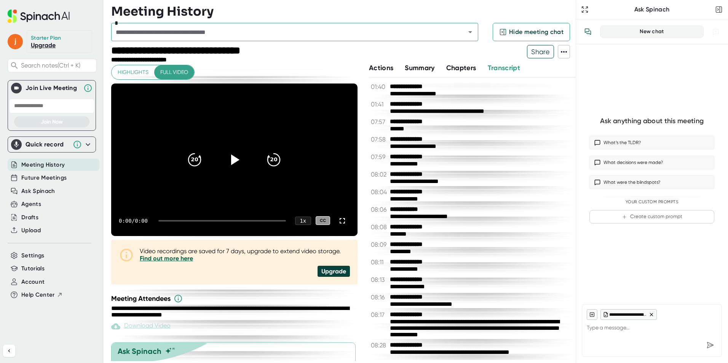 The width and height of the screenshot is (728, 363). What do you see at coordinates (719, 10) in the screenshot?
I see `button: Close conversation sidebar` at bounding box center [719, 10].